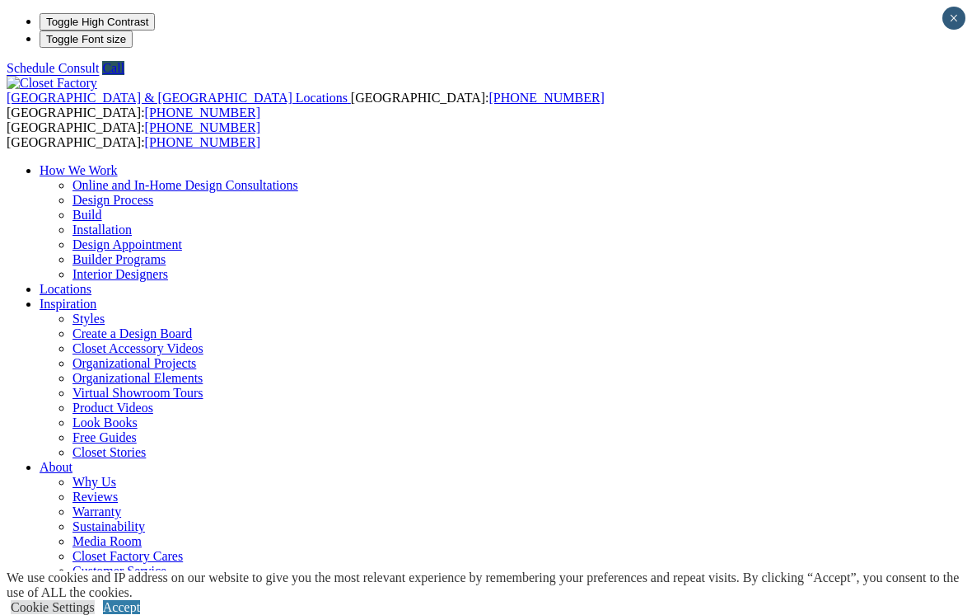 This screenshot has width=972, height=615. What do you see at coordinates (65, 288) in the screenshot?
I see `a: Locations` at bounding box center [65, 288].